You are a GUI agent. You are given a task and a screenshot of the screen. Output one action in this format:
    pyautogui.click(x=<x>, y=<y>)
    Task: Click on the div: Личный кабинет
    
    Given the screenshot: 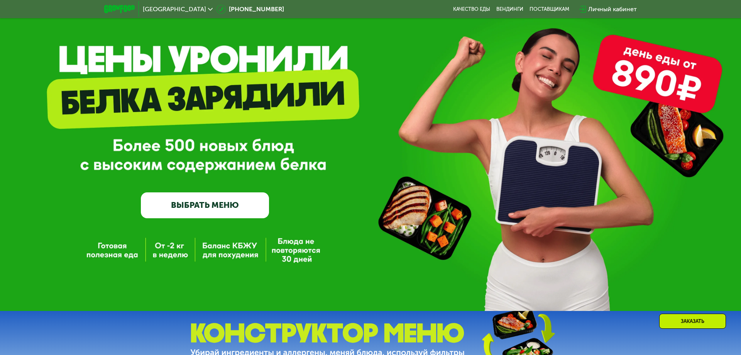 What is the action you would take?
    pyautogui.click(x=613, y=9)
    